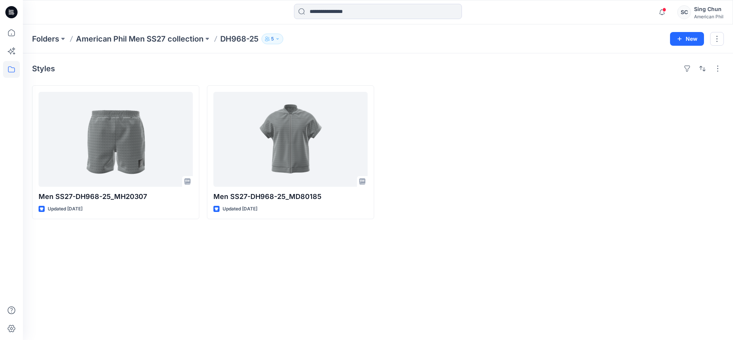 This screenshot has width=733, height=340. Describe the element at coordinates (290, 139) in the screenshot. I see `a: Men SS27-DH968-25_MD80185` at that location.